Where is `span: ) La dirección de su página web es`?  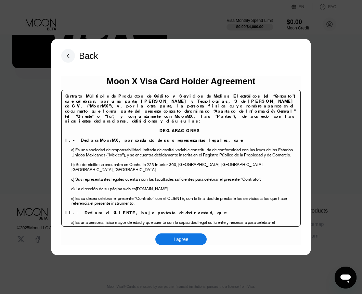
span: ) La dirección de su página web es is located at coordinates (105, 188).